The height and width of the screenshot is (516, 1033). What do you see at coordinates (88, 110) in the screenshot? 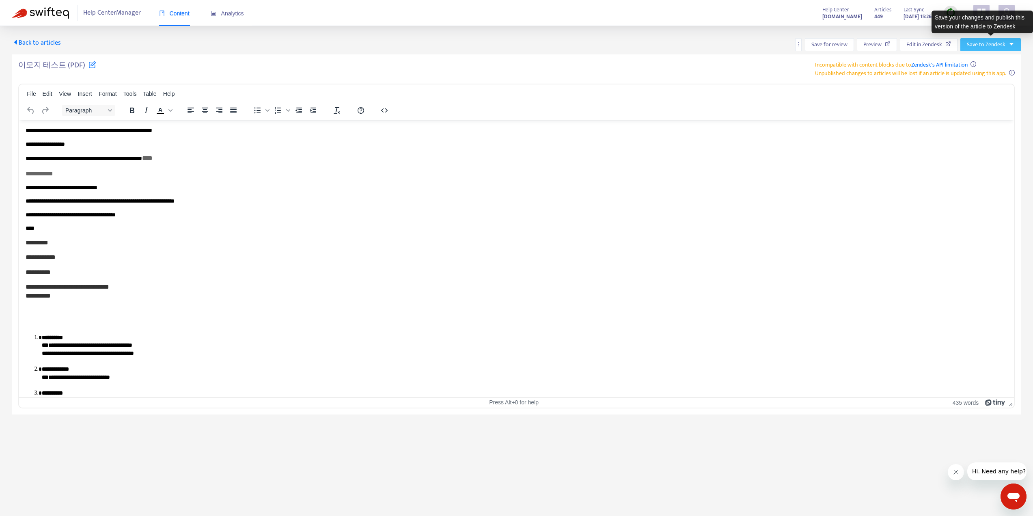
I see `button: Block Paragraph` at bounding box center [88, 110].